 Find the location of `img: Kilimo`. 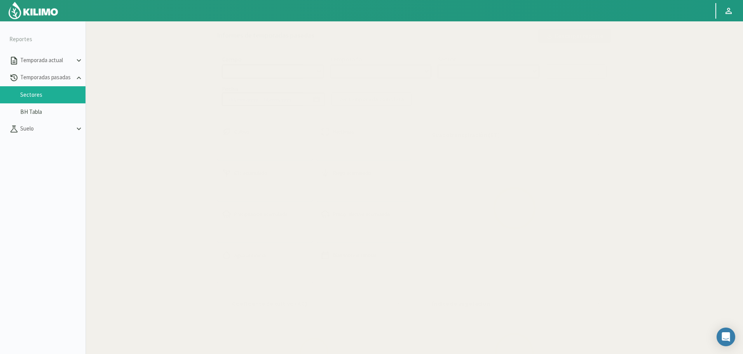

img: Kilimo is located at coordinates (33, 10).